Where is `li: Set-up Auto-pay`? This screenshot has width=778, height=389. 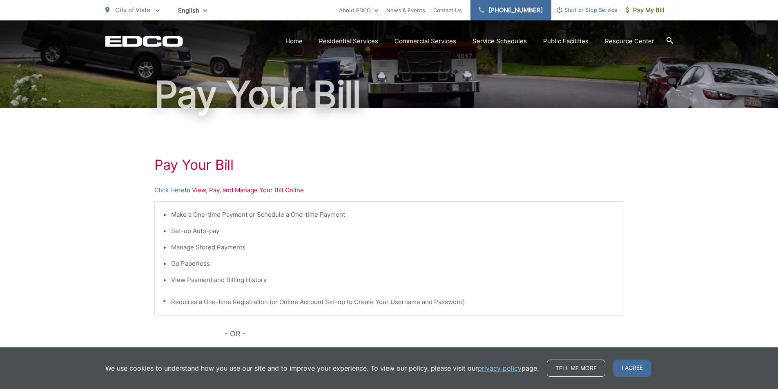
li: Set-up Auto-pay is located at coordinates (393, 231).